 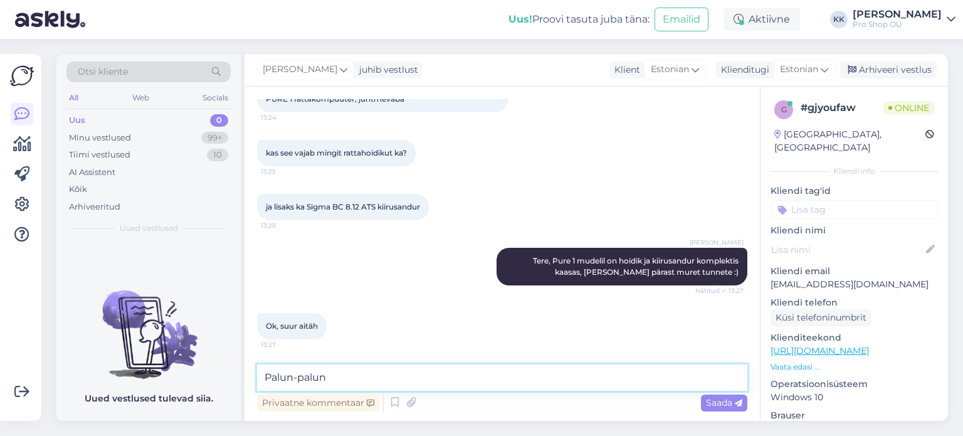 I want to click on div: # gjyoufaw, so click(x=842, y=108).